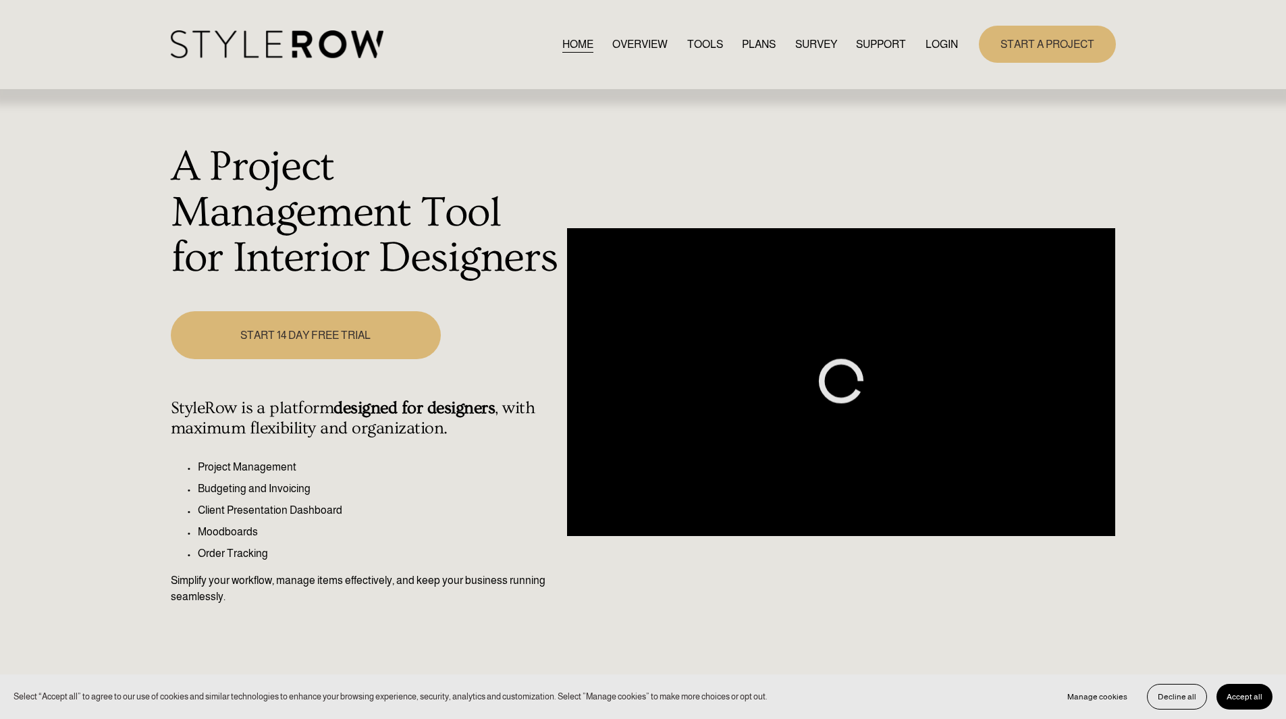 The height and width of the screenshot is (719, 1286). I want to click on h1: A Project Management Tool for Interior Designers, so click(365, 213).